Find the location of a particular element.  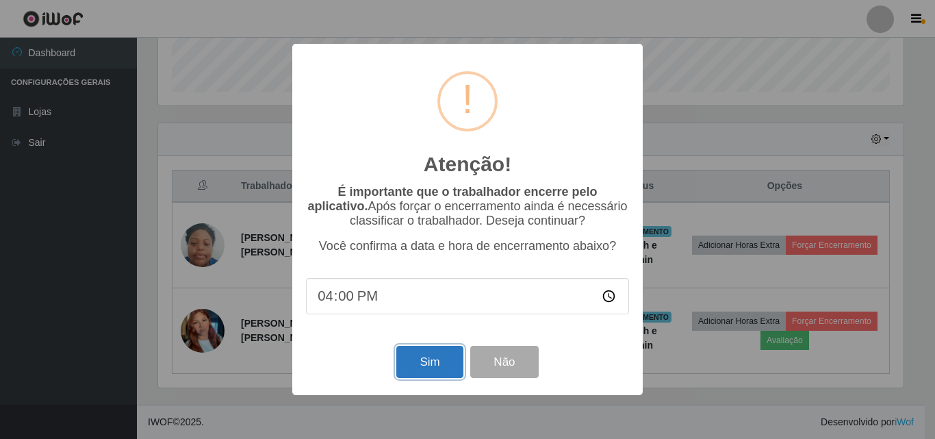

button: Sim is located at coordinates (429, 362).